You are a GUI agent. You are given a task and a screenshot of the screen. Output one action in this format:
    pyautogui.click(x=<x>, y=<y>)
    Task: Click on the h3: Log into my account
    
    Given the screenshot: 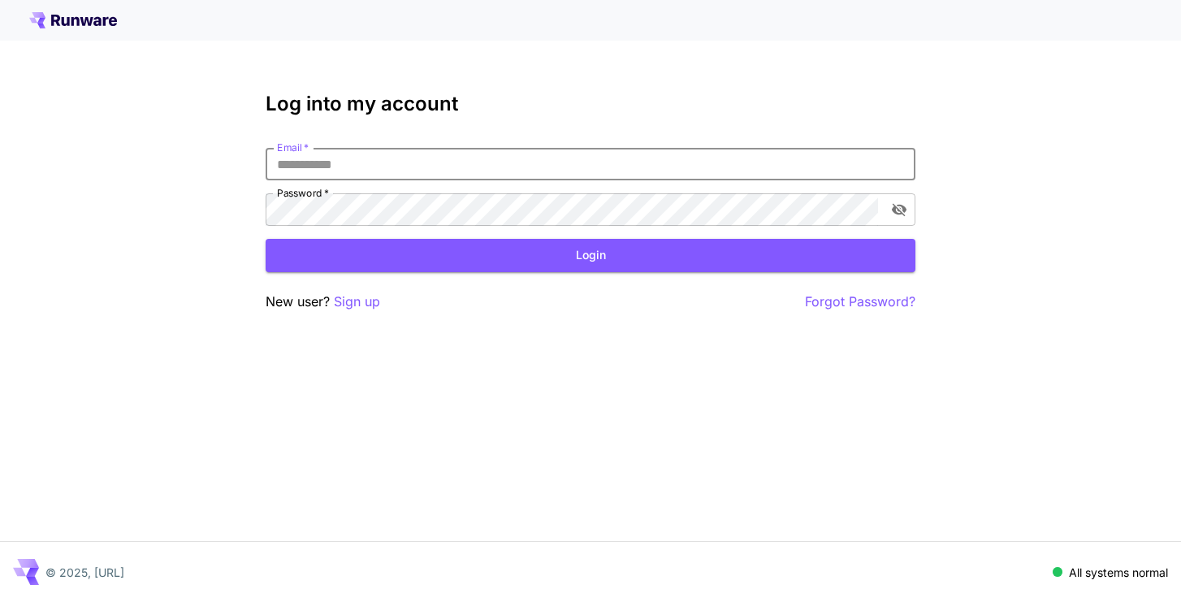 What is the action you would take?
    pyautogui.click(x=590, y=104)
    